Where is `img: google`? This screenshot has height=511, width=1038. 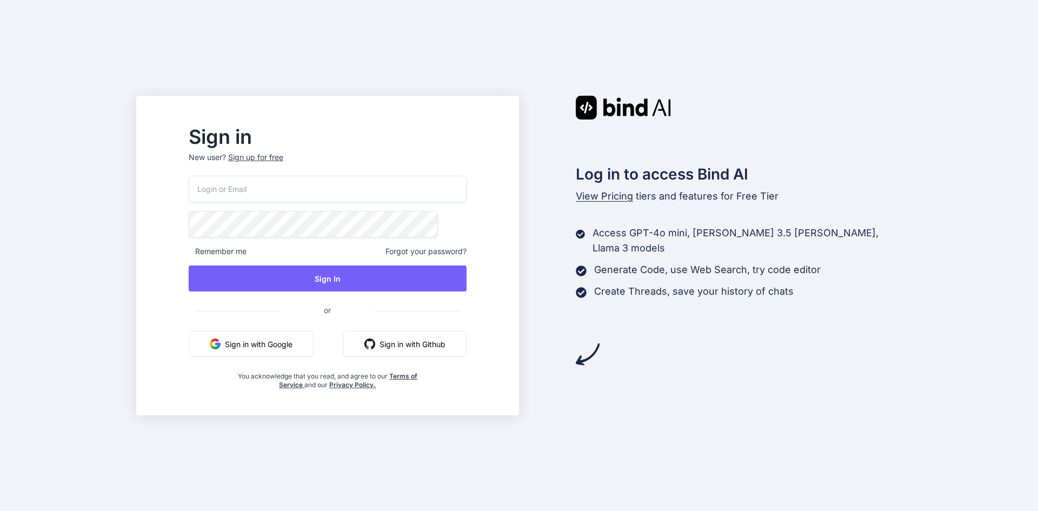
img: google is located at coordinates (215, 344).